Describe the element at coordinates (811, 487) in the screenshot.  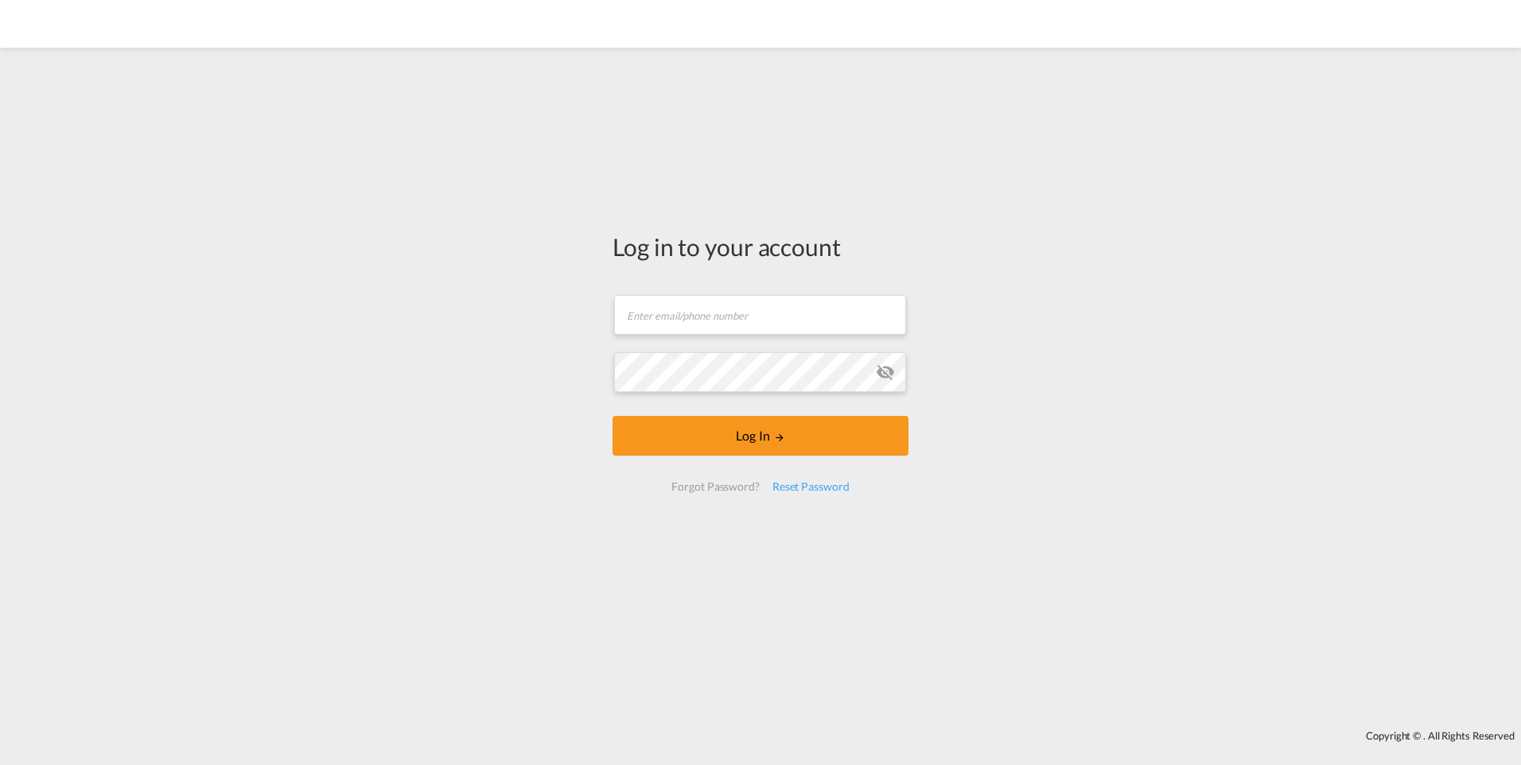
I see `div: Reset Password` at that location.